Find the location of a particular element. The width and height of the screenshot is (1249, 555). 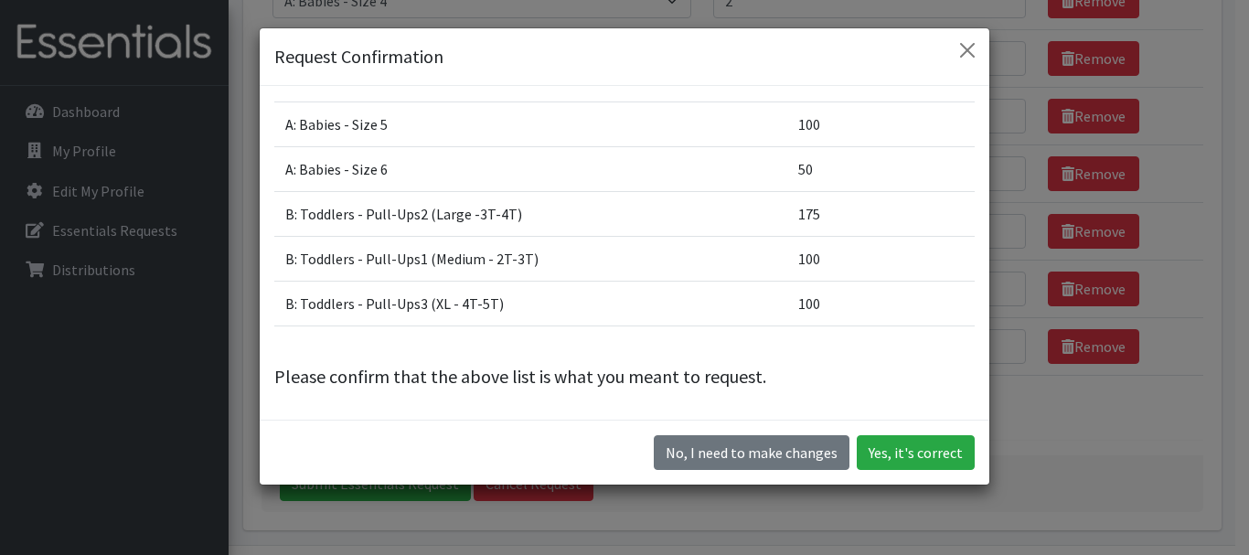

button: Close is located at coordinates (968, 50).